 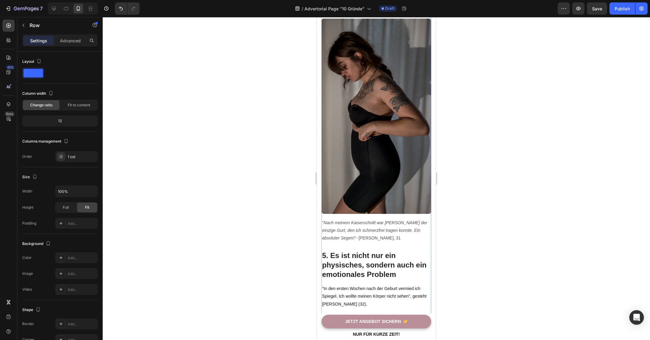 What do you see at coordinates (10, 67) in the screenshot?
I see `div: 450` at bounding box center [10, 67].